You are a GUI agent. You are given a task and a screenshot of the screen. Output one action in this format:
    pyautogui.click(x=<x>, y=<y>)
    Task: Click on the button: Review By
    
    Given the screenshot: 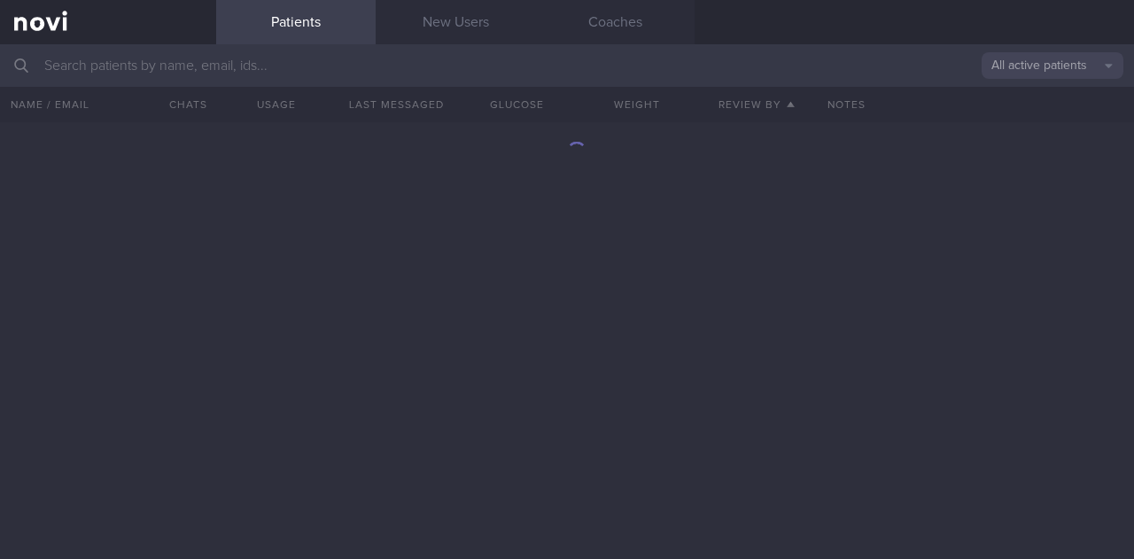 What is the action you would take?
    pyautogui.click(x=756, y=105)
    